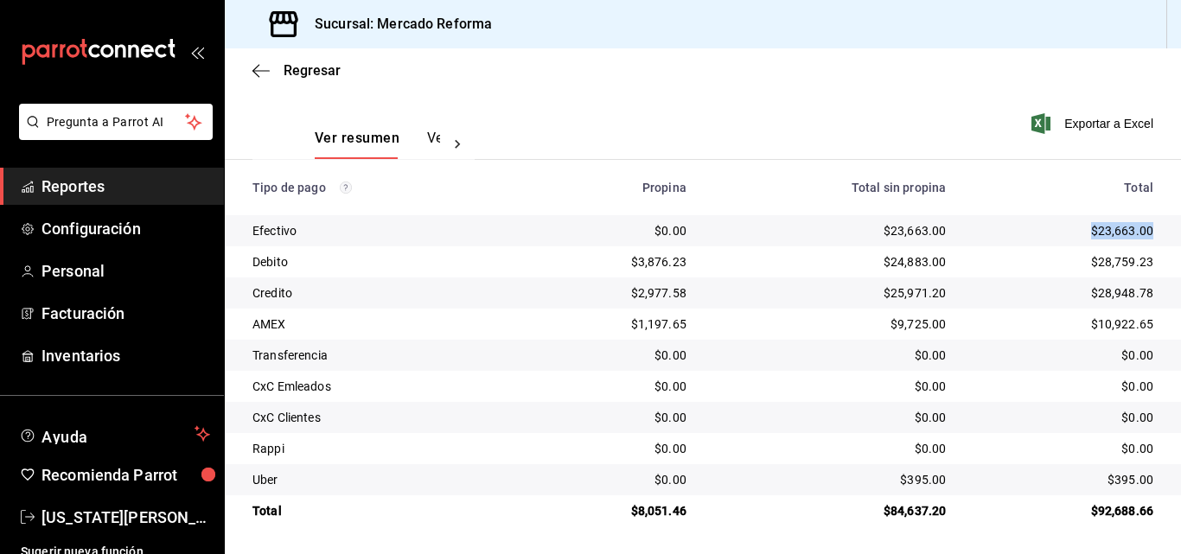  Describe the element at coordinates (611, 262) in the screenshot. I see `div: $3,876.23` at that location.